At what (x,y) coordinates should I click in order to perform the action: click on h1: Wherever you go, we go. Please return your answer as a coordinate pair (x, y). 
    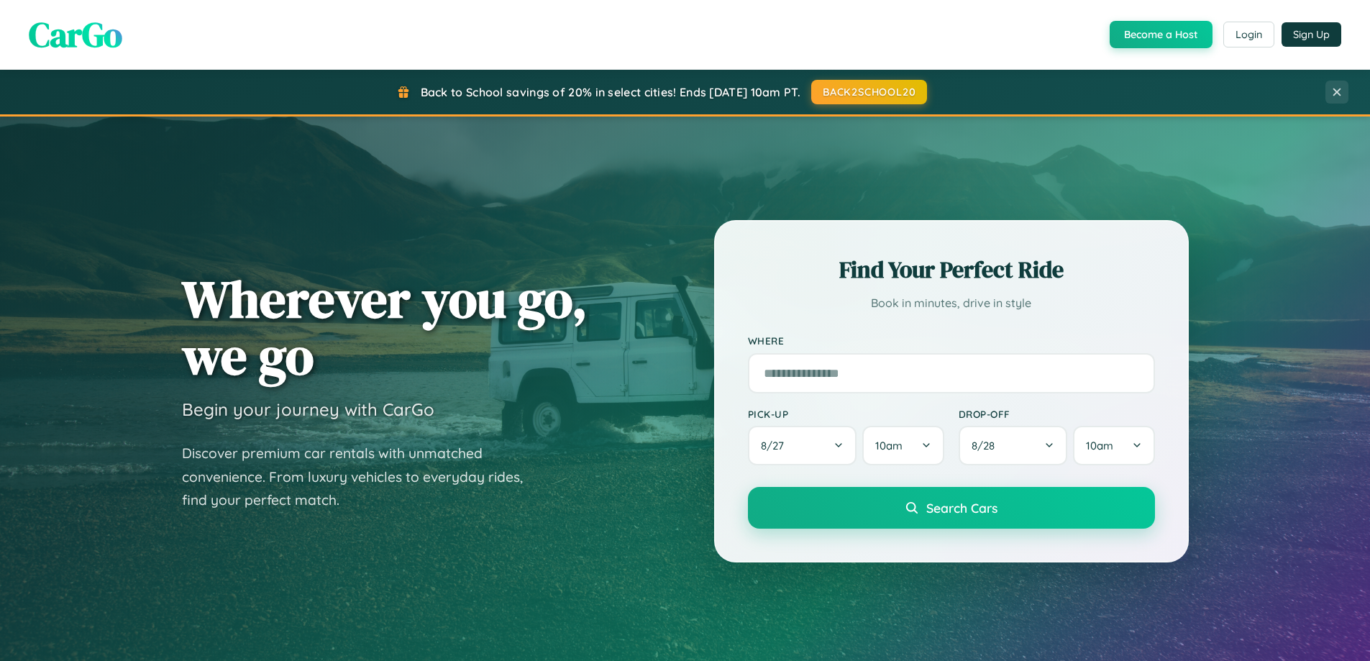
    Looking at the image, I should click on (385, 327).